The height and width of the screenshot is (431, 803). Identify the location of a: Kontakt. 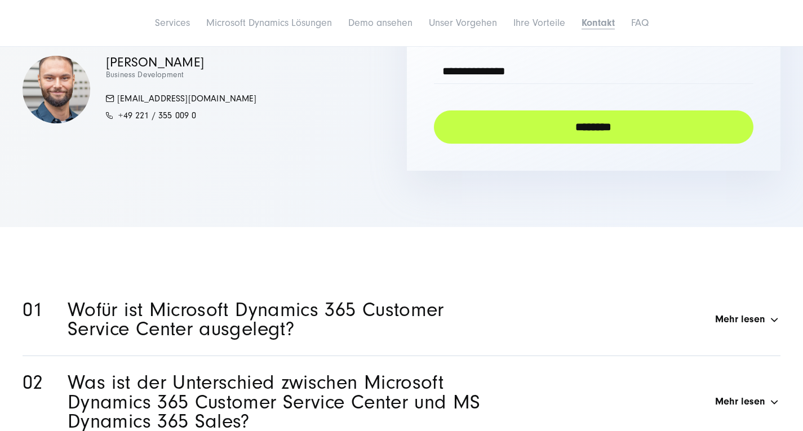
(598, 23).